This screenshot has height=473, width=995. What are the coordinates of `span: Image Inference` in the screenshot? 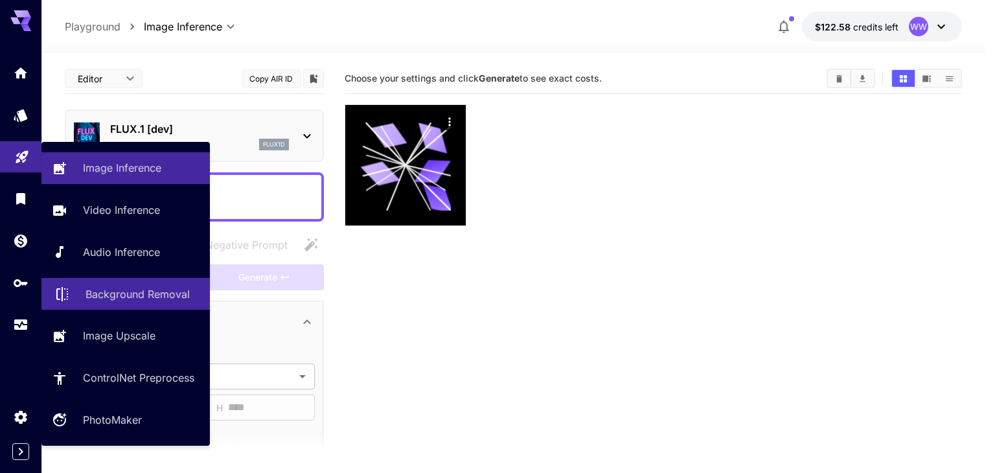 It's located at (183, 27).